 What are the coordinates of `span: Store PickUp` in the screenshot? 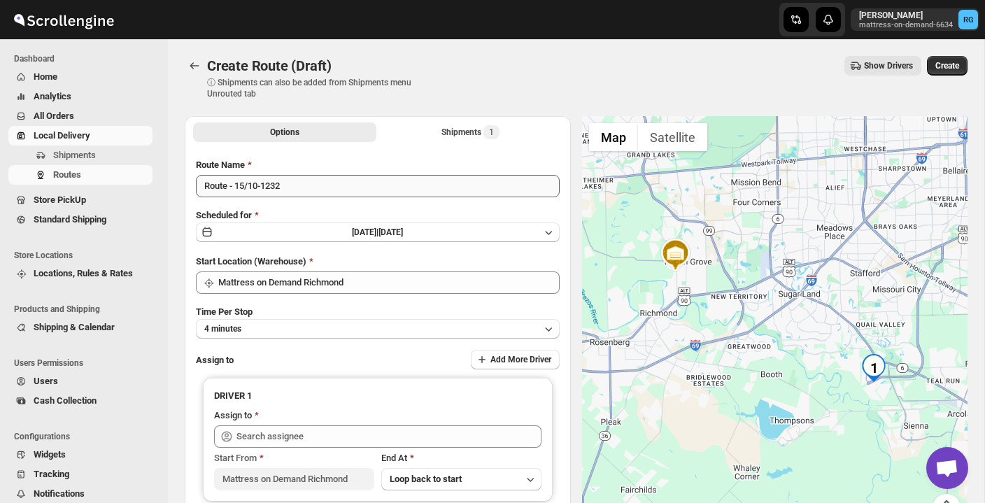 It's located at (59, 199).